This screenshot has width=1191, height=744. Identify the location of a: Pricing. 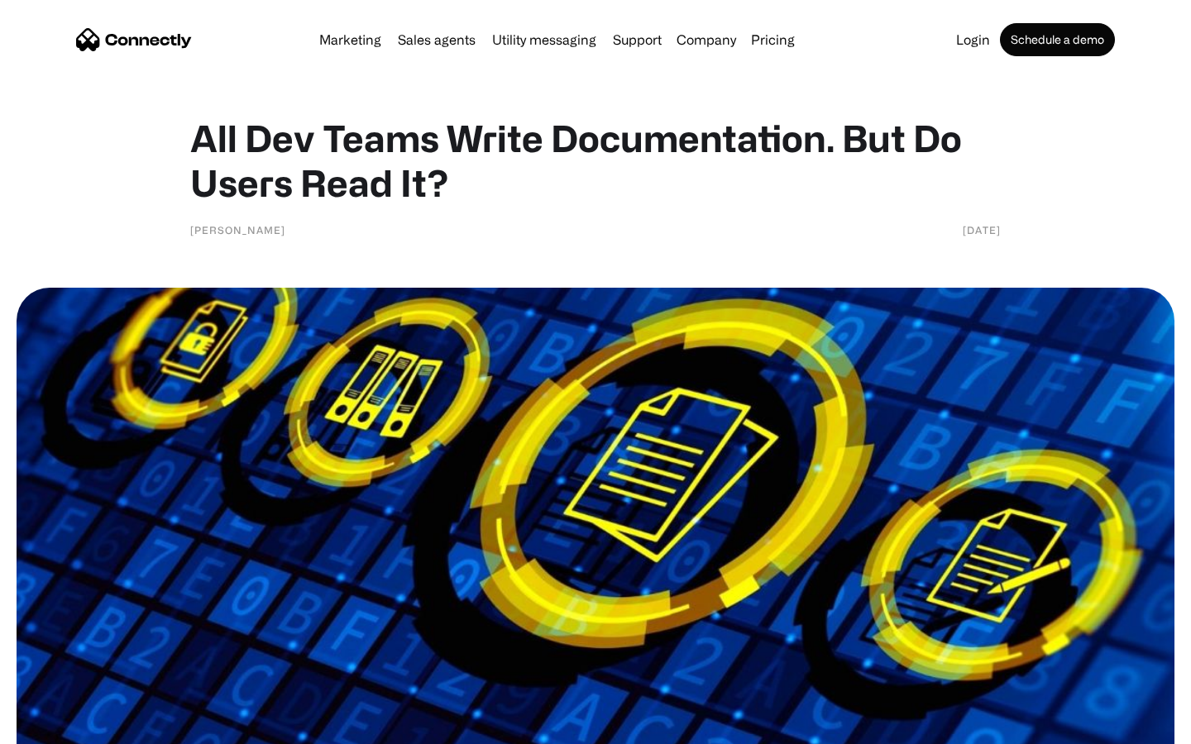
(772, 40).